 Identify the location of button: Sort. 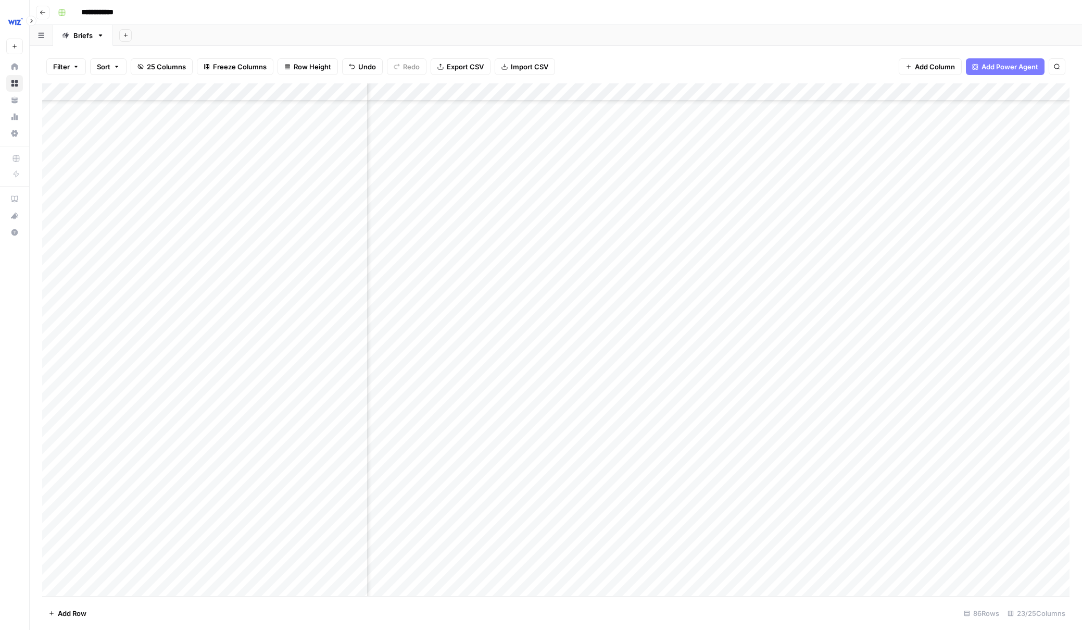
(108, 67).